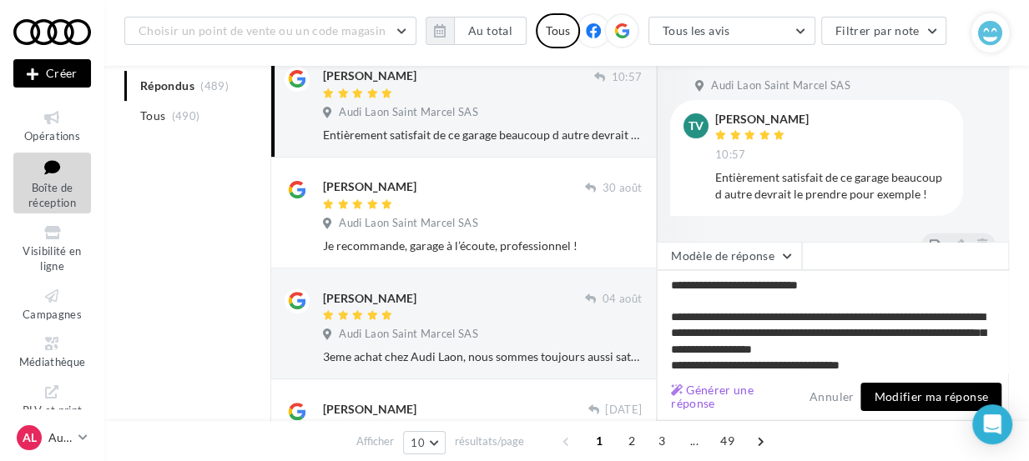 This screenshot has height=461, width=1029. I want to click on a: Campagnes, so click(52, 304).